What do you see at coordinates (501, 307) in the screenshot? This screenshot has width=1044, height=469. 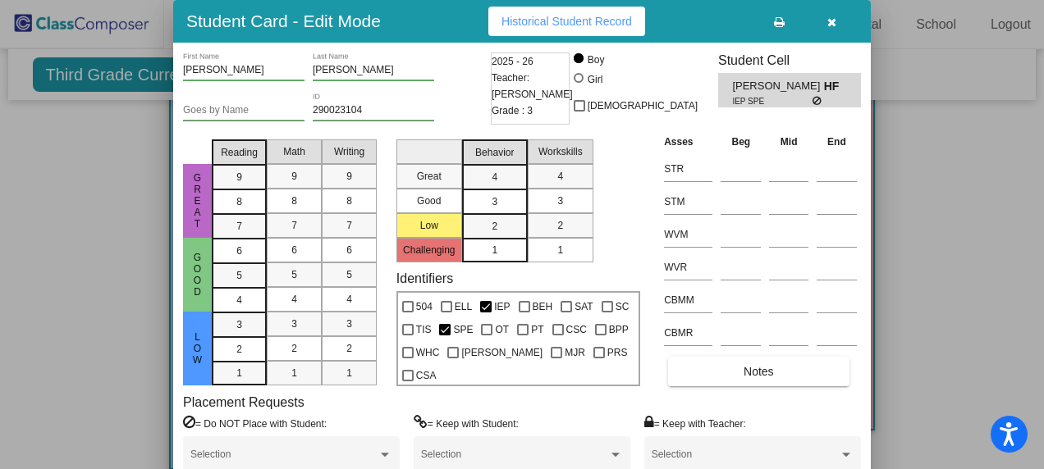 I see `span: IEP` at bounding box center [501, 307].